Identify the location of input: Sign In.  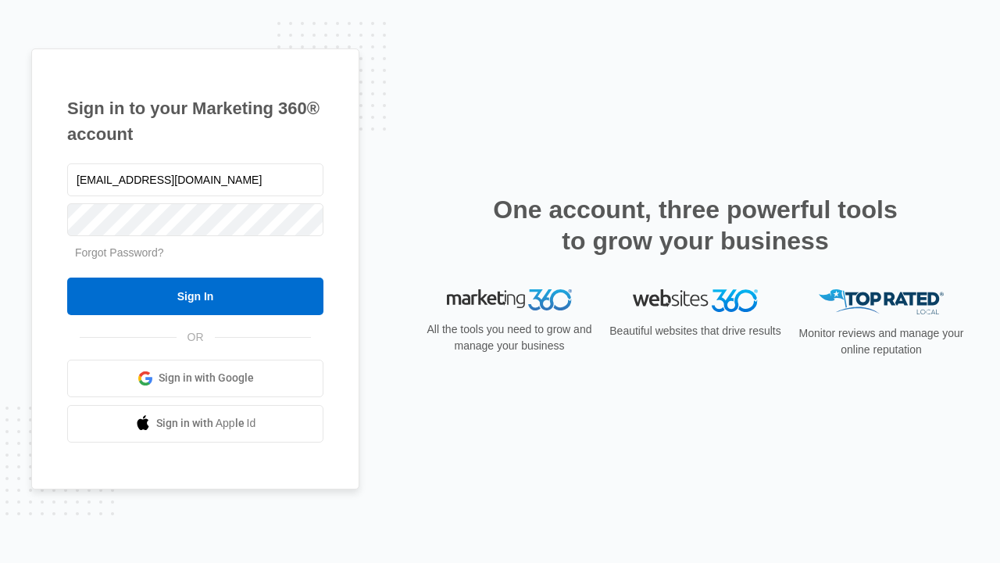
(195, 296).